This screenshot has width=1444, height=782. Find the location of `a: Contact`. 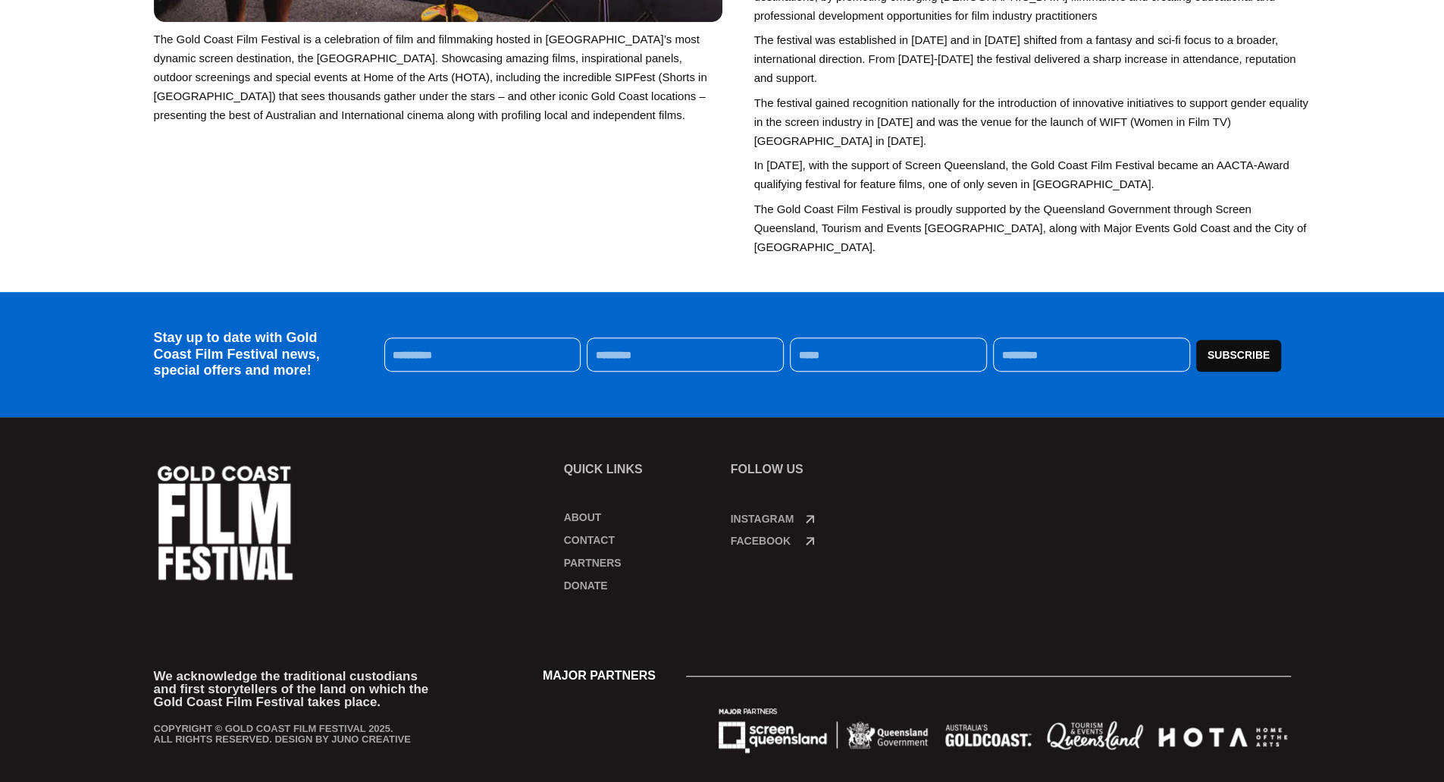

a: Contact is located at coordinates (640, 540).